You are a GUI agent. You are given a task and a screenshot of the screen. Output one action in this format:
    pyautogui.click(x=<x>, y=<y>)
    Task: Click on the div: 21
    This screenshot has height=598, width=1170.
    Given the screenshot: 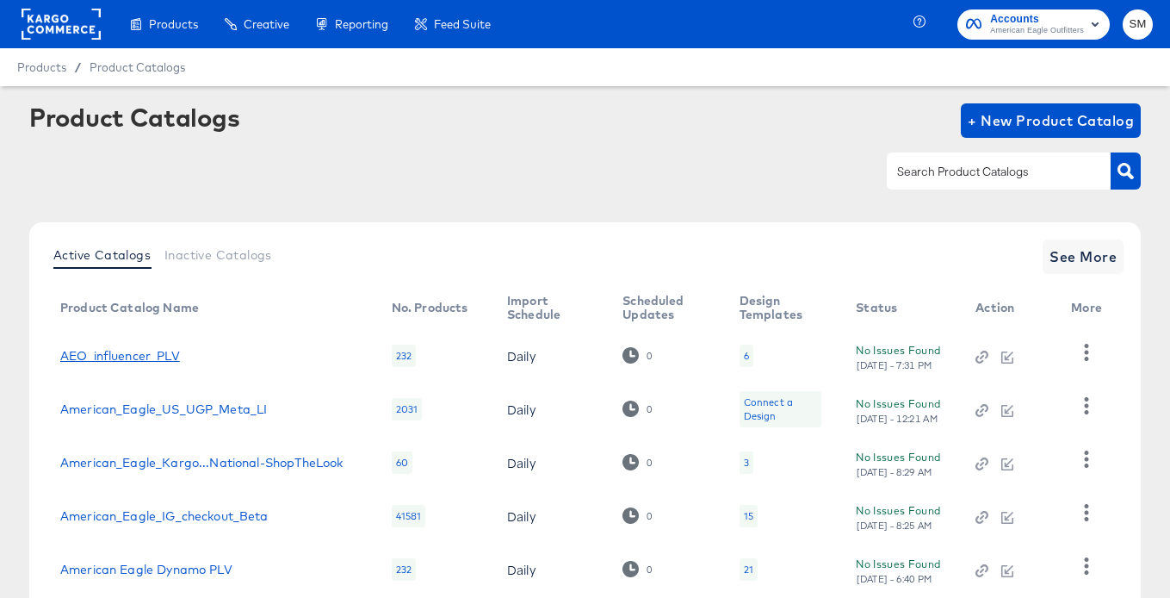 What is the action you would take?
    pyautogui.click(x=748, y=569)
    